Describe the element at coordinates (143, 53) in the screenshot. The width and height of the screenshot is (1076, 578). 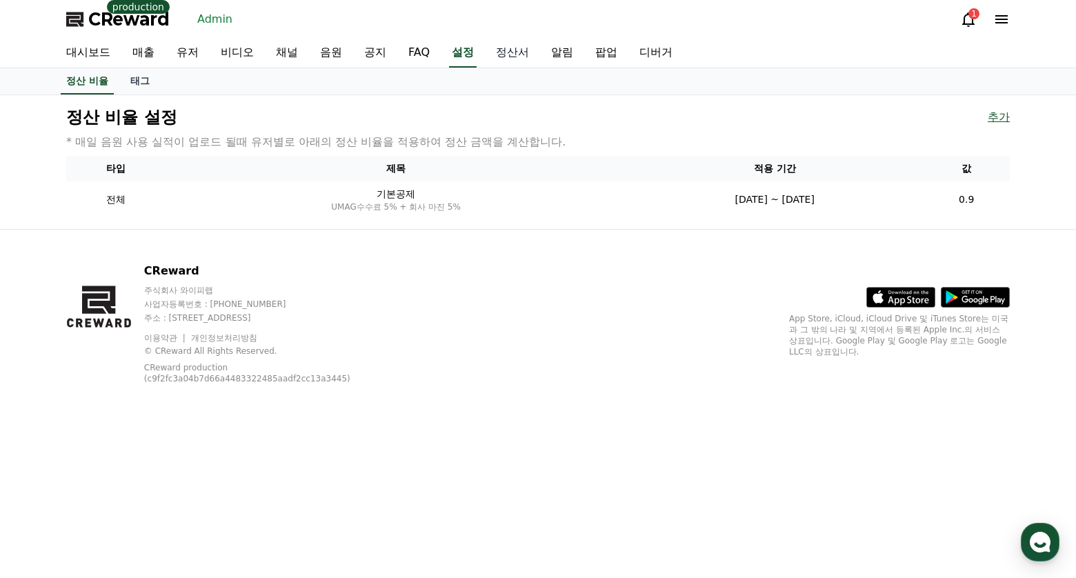
I see `a: 매출` at that location.